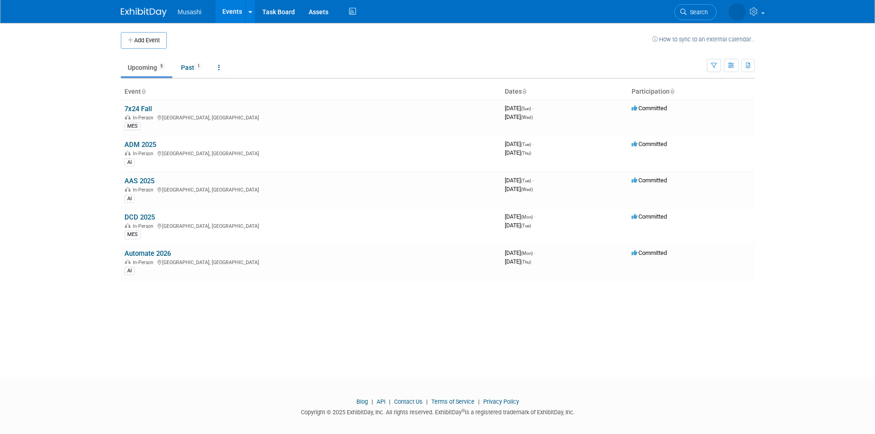 Image resolution: width=875 pixels, height=434 pixels. I want to click on a: ADM 2025, so click(140, 145).